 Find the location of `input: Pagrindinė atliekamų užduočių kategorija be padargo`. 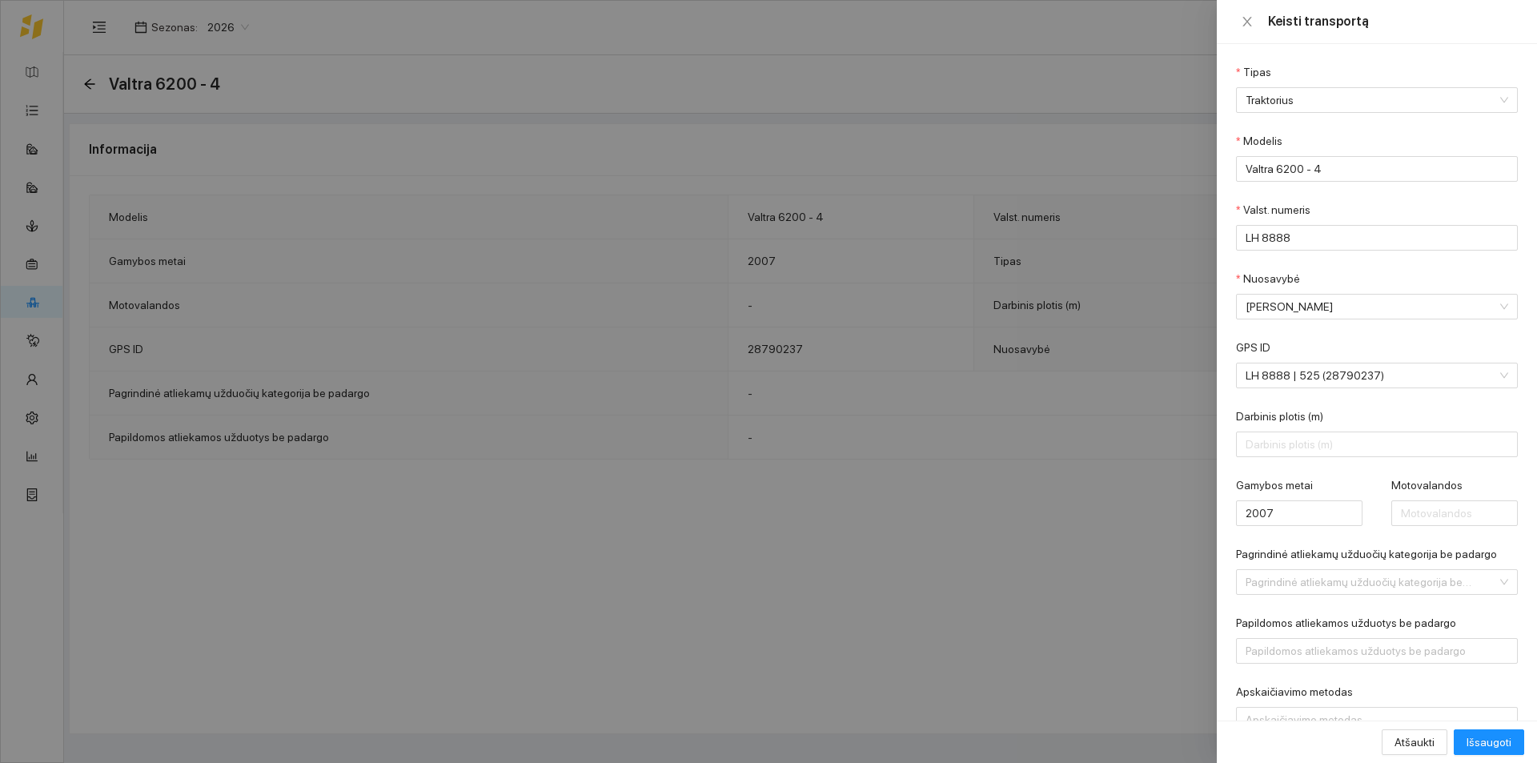

input: Pagrindinė atliekamų užduočių kategorija be padargo is located at coordinates (1371, 582).